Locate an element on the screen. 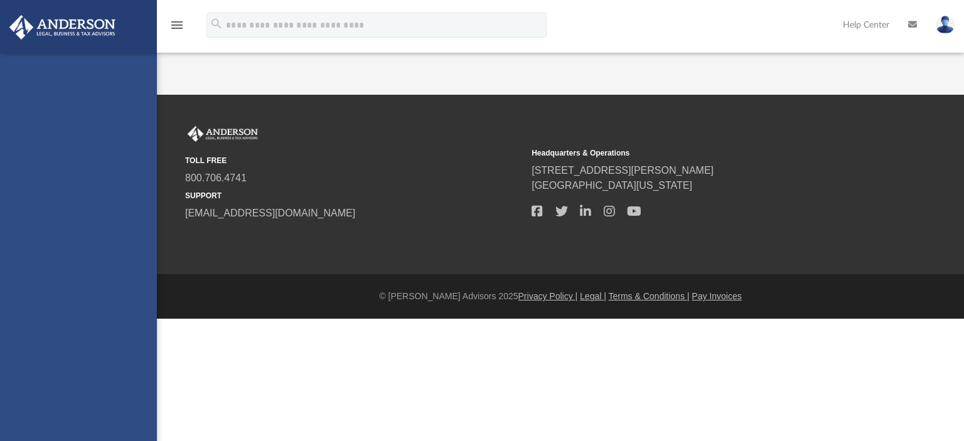 The height and width of the screenshot is (441, 964). a: Legal | is located at coordinates (593, 296).